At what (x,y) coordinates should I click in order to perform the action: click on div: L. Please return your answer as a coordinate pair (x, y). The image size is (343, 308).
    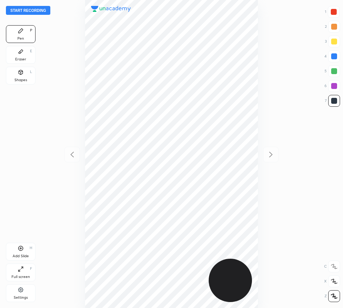
    Looking at the image, I should click on (31, 72).